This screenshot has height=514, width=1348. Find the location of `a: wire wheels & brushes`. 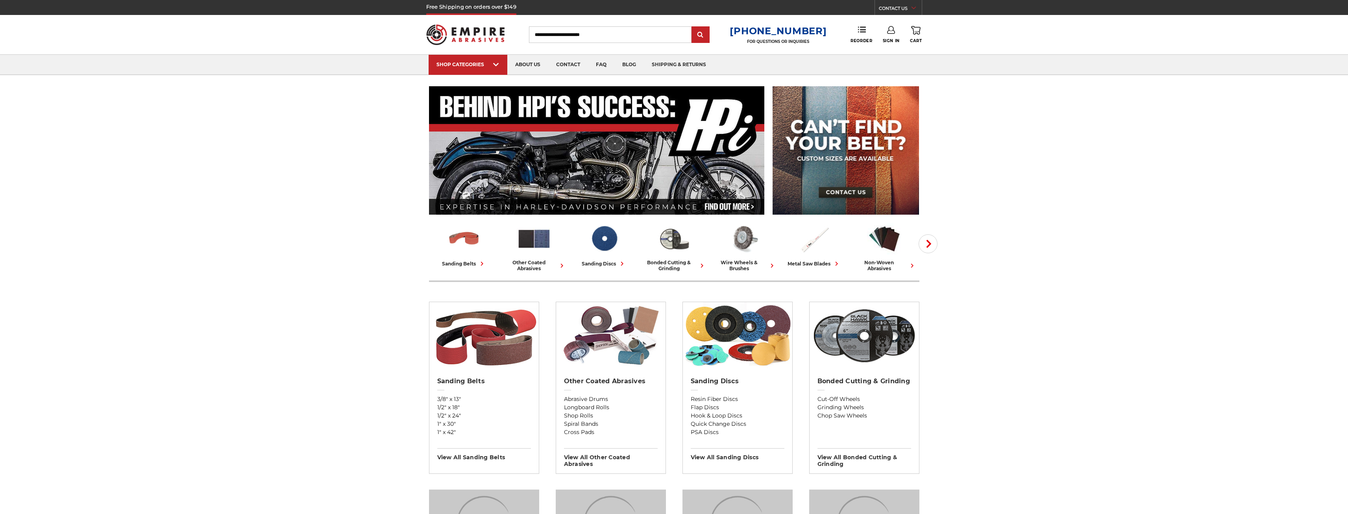

a: wire wheels & brushes is located at coordinates (744, 246).